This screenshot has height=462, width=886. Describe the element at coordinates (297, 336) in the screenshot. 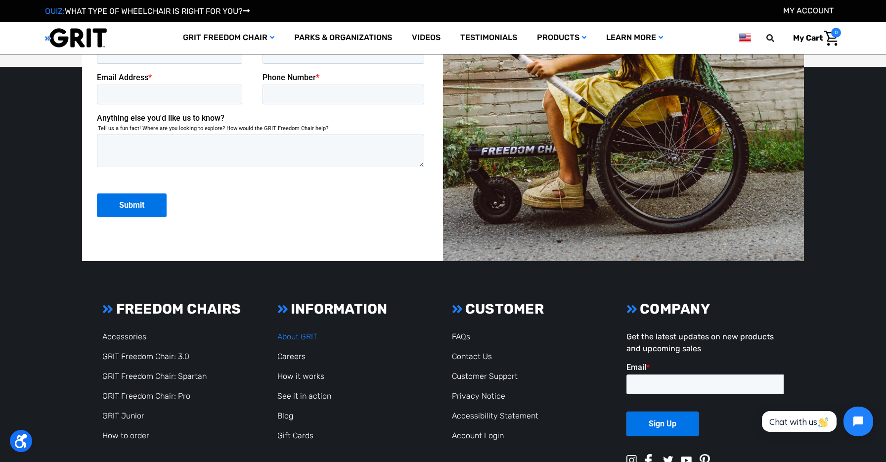

I see `a: About GRIT` at that location.